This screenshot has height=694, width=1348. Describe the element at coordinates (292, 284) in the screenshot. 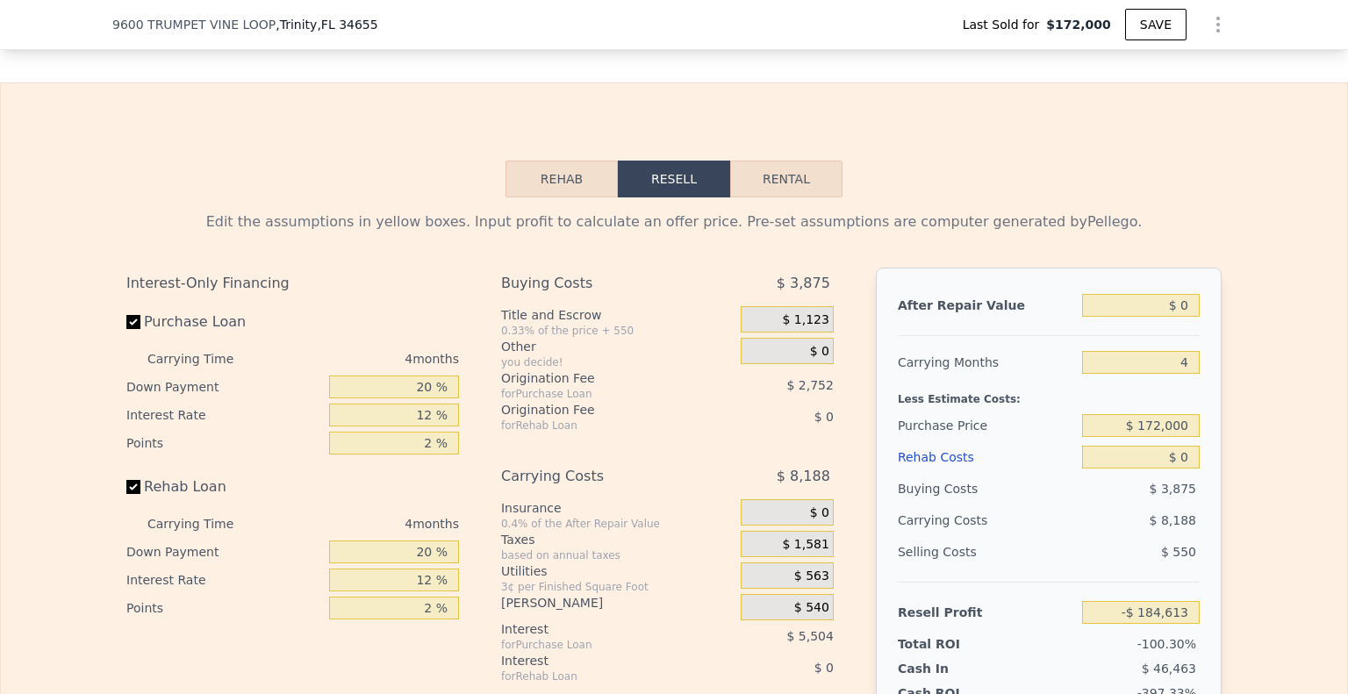

I see `div: Interest-Only Financing` at that location.